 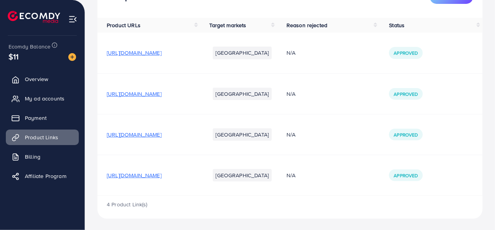 I want to click on span: 4 Product Link(s), so click(x=127, y=205).